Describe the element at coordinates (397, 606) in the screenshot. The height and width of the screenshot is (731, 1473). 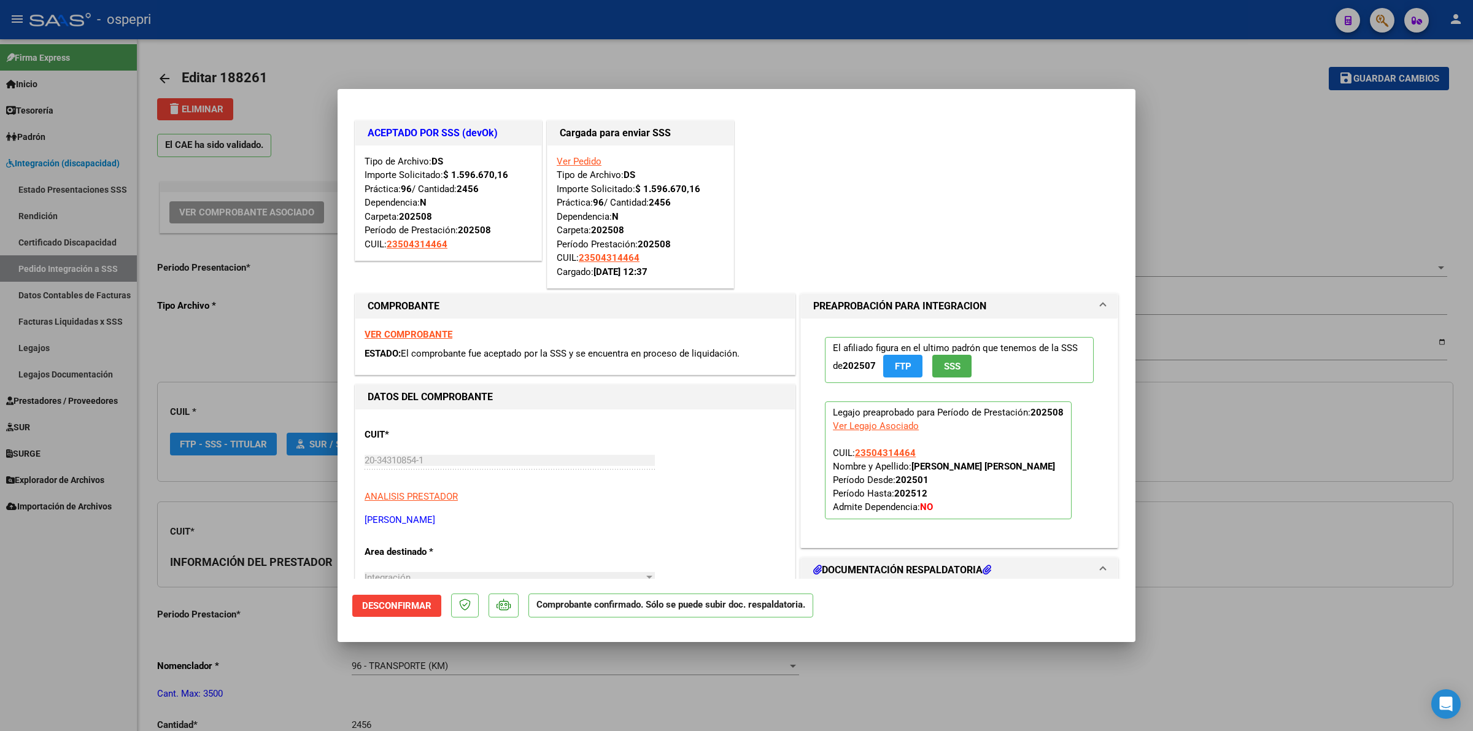
I see `button: Desconfirmar` at that location.